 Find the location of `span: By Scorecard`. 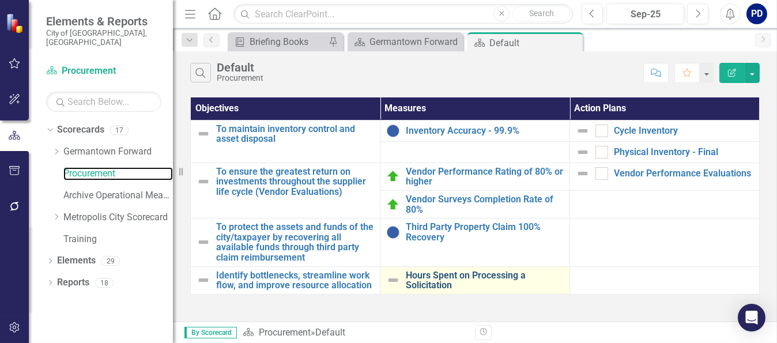

span: By Scorecard is located at coordinates (210, 333).